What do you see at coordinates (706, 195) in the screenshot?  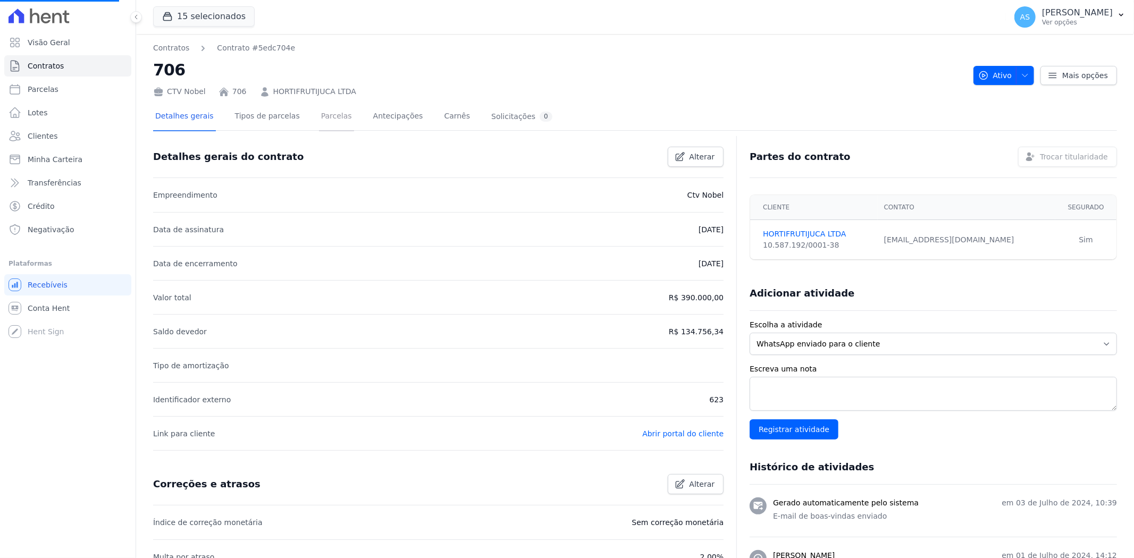 I see `p: Ctv Nobel` at bounding box center [706, 195].